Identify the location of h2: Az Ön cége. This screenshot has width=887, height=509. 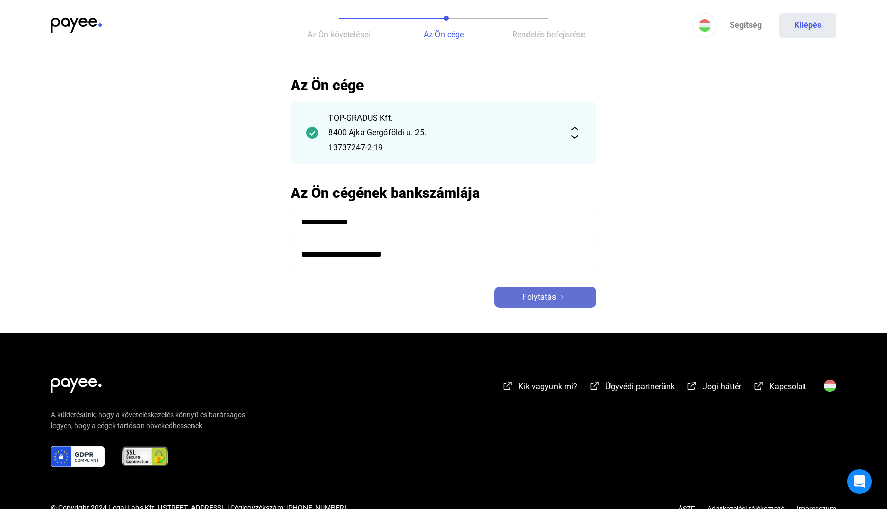
(443, 85).